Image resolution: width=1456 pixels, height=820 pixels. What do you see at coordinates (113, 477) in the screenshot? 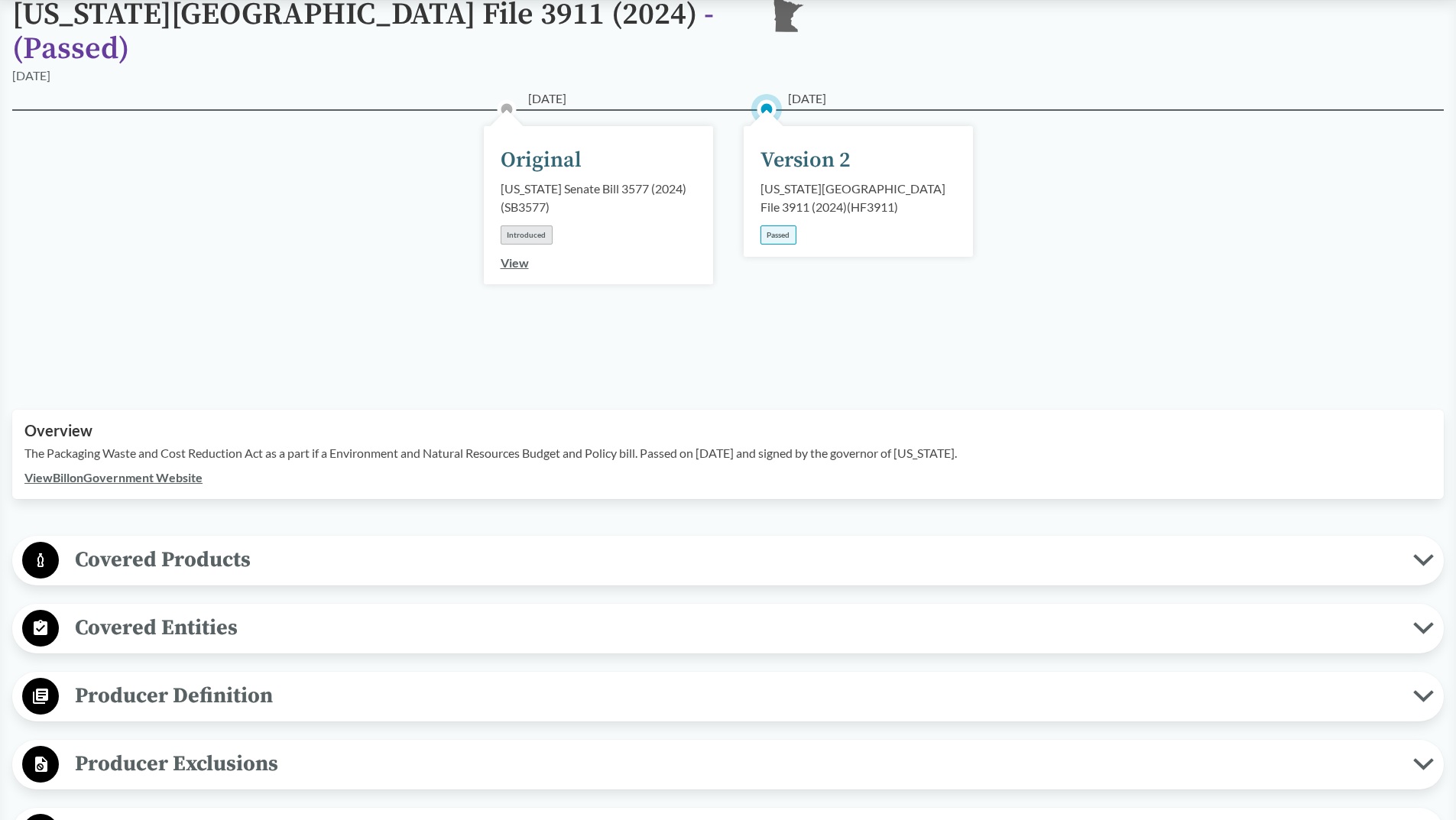
I see `a: ViewBillonGovernment Website` at bounding box center [113, 477].